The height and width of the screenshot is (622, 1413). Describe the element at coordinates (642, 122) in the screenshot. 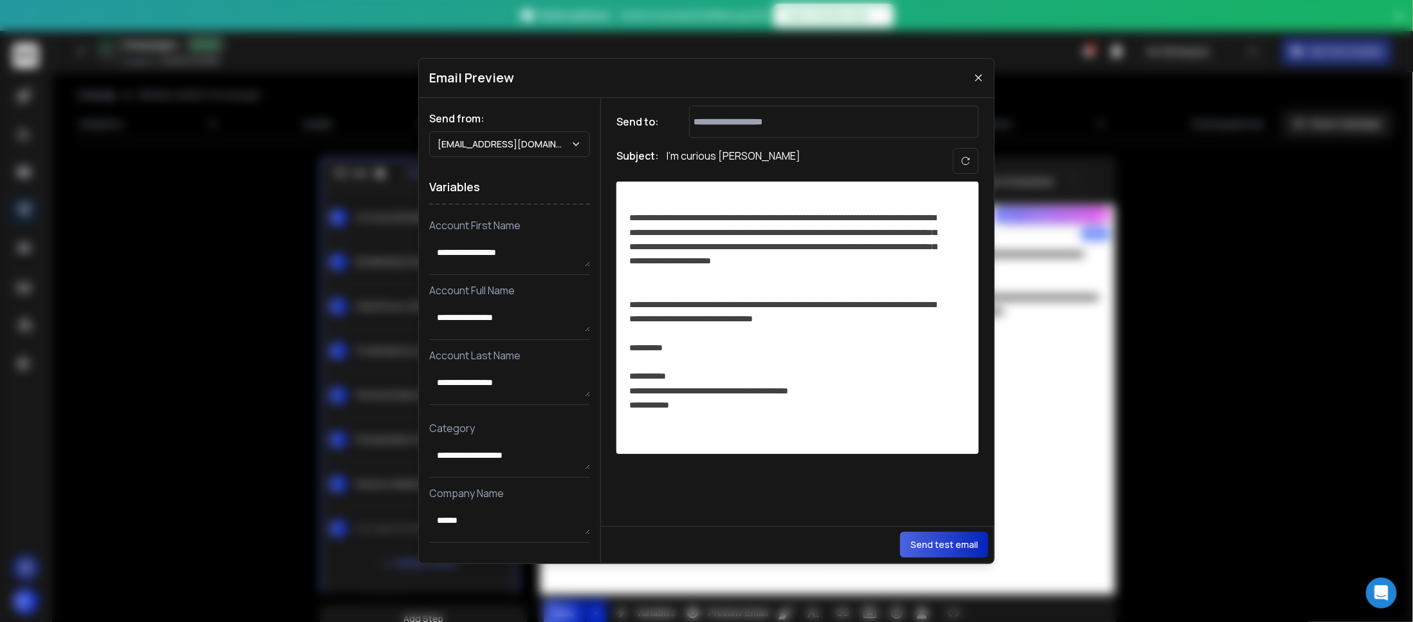

I see `h1: Send to:` at that location.